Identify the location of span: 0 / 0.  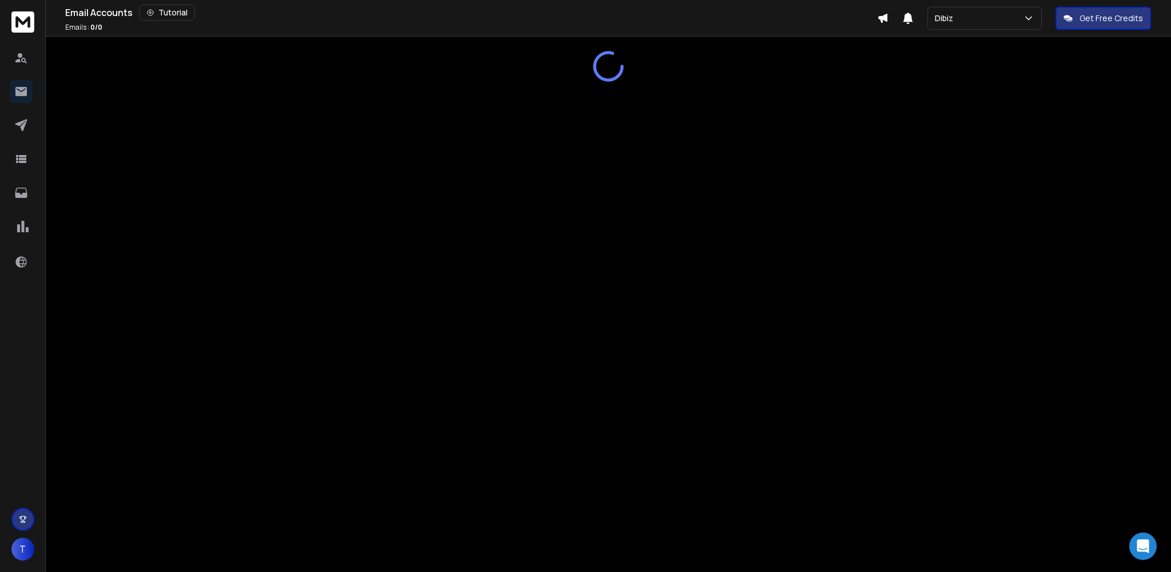
(96, 27).